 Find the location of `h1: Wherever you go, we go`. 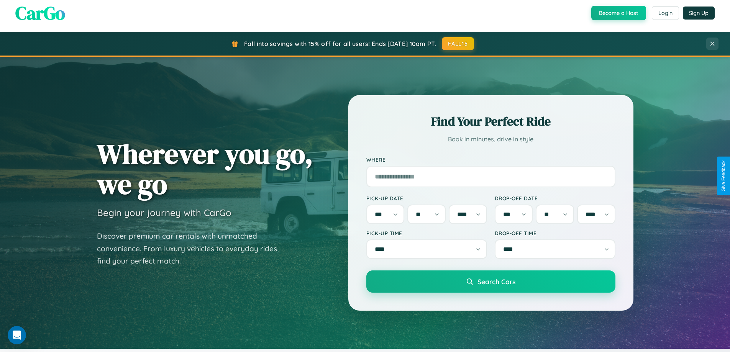

h1: Wherever you go, we go is located at coordinates (205, 169).